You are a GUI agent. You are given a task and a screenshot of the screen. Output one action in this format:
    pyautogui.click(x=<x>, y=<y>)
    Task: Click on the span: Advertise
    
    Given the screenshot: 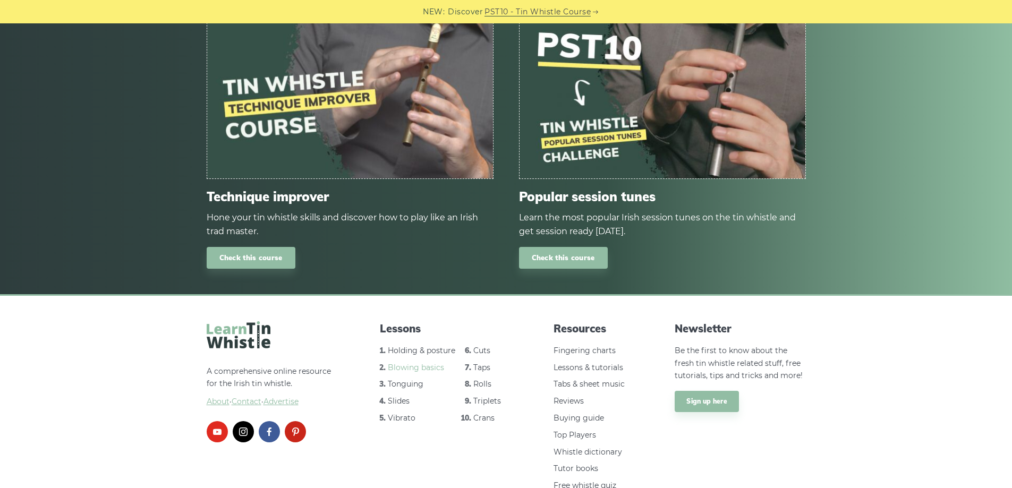 What is the action you would take?
    pyautogui.click(x=281, y=402)
    